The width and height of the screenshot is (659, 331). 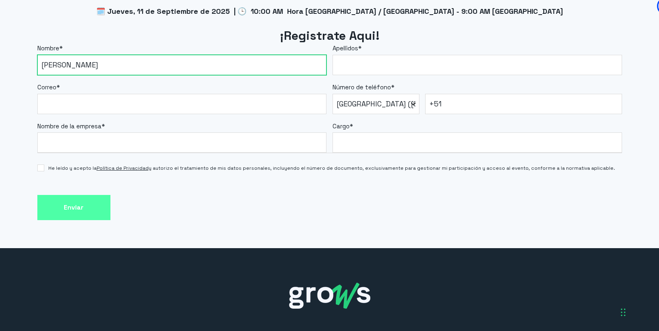 What do you see at coordinates (69, 126) in the screenshot?
I see `span: Nombre de la empresa` at bounding box center [69, 126].